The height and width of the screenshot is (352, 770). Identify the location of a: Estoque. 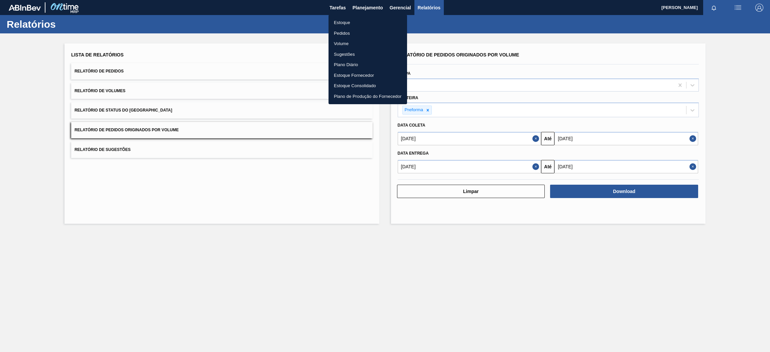
(368, 23).